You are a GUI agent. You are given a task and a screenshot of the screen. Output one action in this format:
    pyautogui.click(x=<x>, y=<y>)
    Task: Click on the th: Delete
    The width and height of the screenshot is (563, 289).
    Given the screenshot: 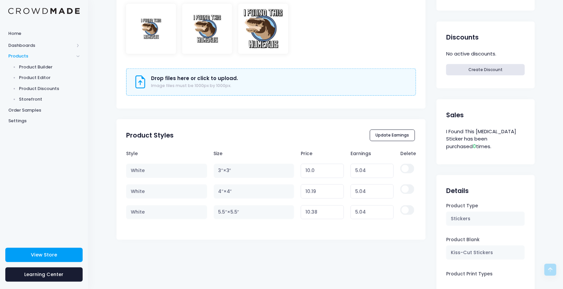 What is the action you would take?
    pyautogui.click(x=406, y=153)
    